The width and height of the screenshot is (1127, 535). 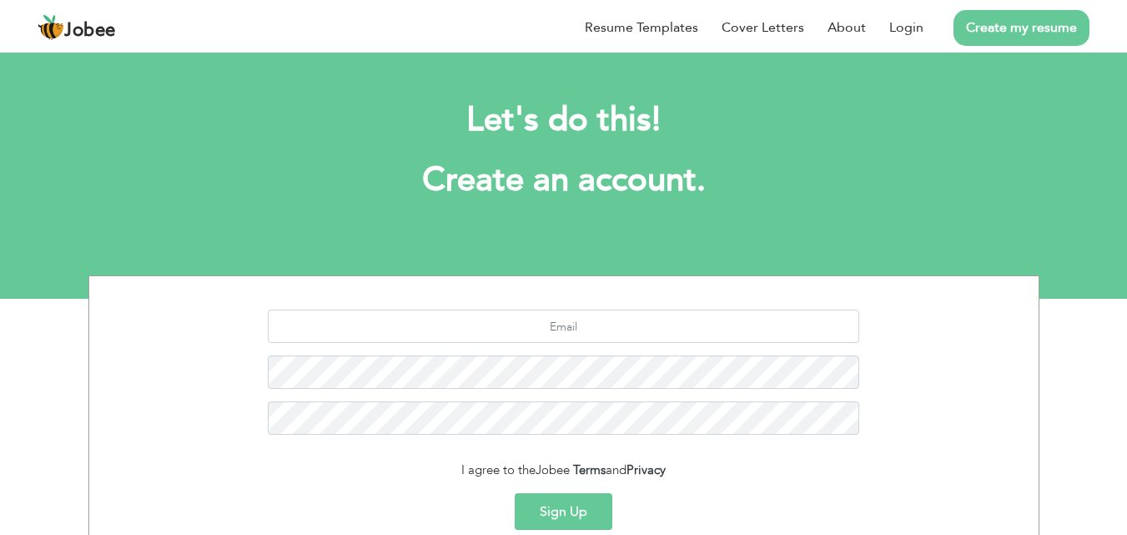 What do you see at coordinates (642, 28) in the screenshot?
I see `a: Resume Templates` at bounding box center [642, 28].